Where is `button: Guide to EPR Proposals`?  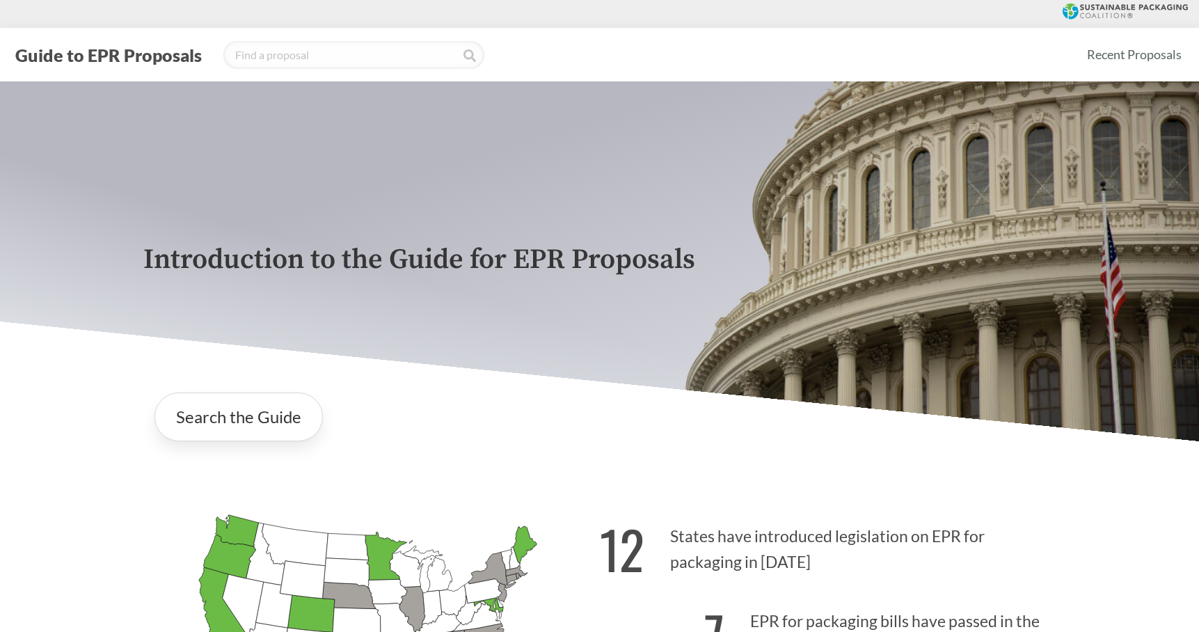 button: Guide to EPR Proposals is located at coordinates (109, 55).